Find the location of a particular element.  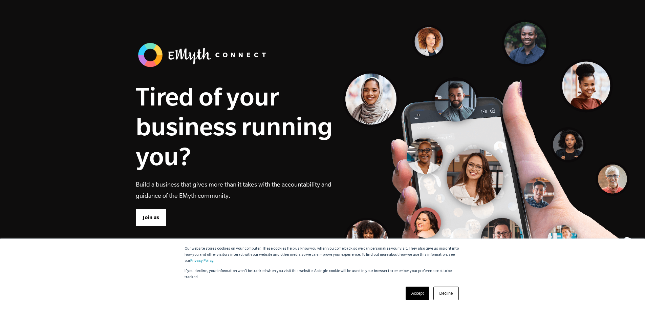

img: banner_logo is located at coordinates (204, 55).